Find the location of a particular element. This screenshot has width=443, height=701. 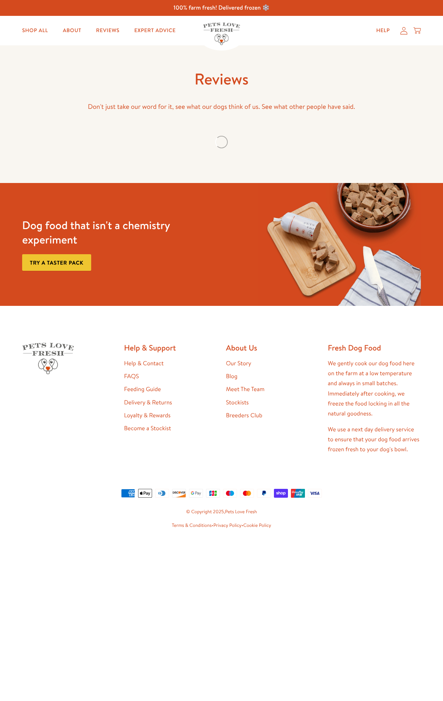

p: Don't just take our word for it, see what our dogs think of us. See what other people have said. is located at coordinates (221, 107).